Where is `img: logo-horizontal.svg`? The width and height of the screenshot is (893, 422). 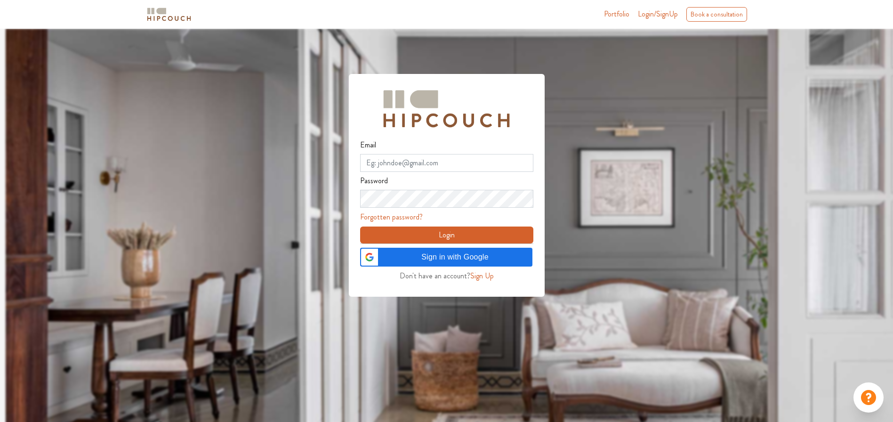
img: logo-horizontal.svg is located at coordinates (169, 14).